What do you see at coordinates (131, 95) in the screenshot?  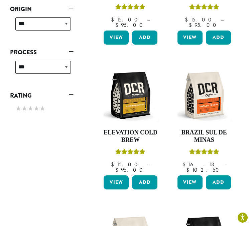 I see `img: DCR-12oz-Elevation-Cold-Brew-Stock-scaled.png` at bounding box center [131, 95].